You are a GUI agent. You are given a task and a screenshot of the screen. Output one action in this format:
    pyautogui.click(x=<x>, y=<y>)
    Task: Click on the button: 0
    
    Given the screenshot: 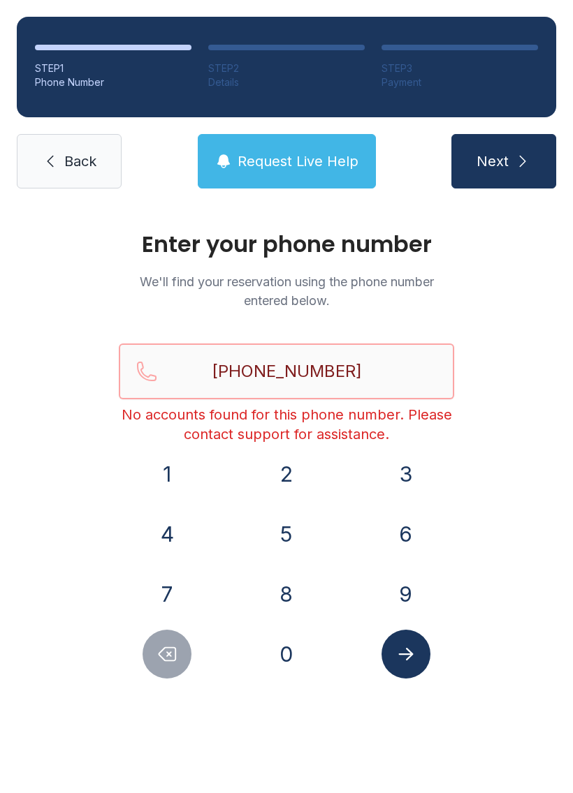 What is the action you would take?
    pyautogui.click(x=286, y=654)
    